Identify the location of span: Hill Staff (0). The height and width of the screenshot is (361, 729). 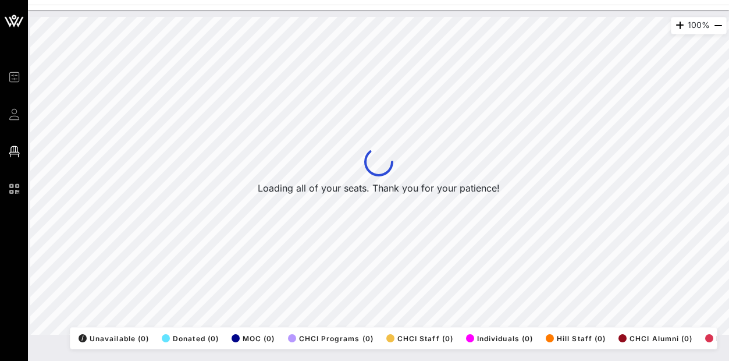
(575, 338).